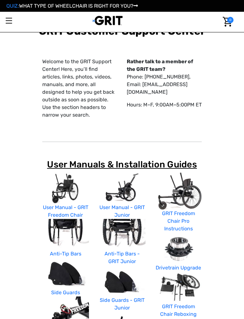 This screenshot has height=319, width=244. Describe the element at coordinates (72, 6) in the screenshot. I see `a: QUIZ:WHAT TYPE OF WHEELCHAIR IS RIGHT FOR YOU?` at that location.